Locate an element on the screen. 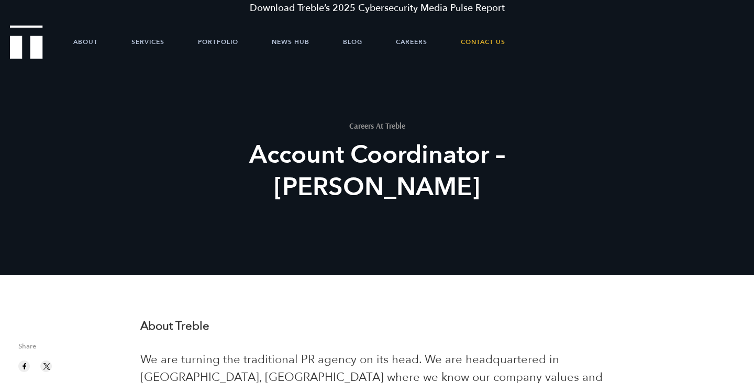 This screenshot has height=383, width=754. img: Treble logo is located at coordinates (26, 42).